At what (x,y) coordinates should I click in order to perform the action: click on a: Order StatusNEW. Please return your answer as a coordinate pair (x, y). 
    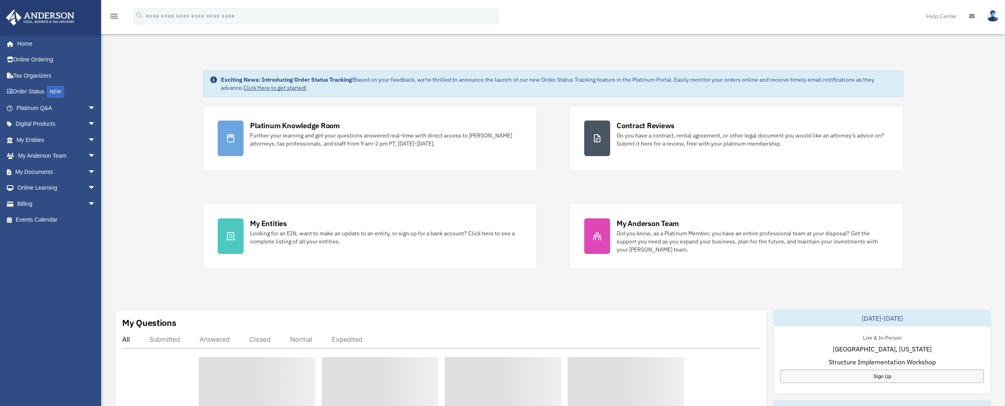
    Looking at the image, I should click on (57, 92).